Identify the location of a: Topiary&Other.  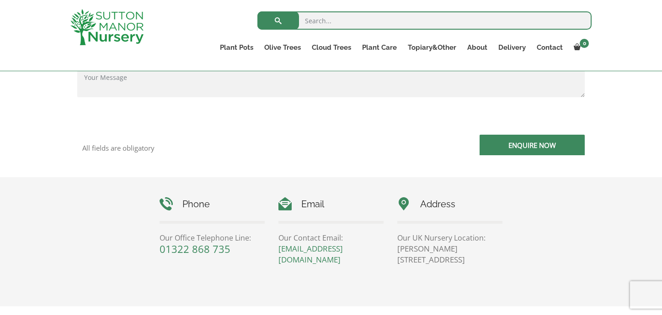
(432, 48).